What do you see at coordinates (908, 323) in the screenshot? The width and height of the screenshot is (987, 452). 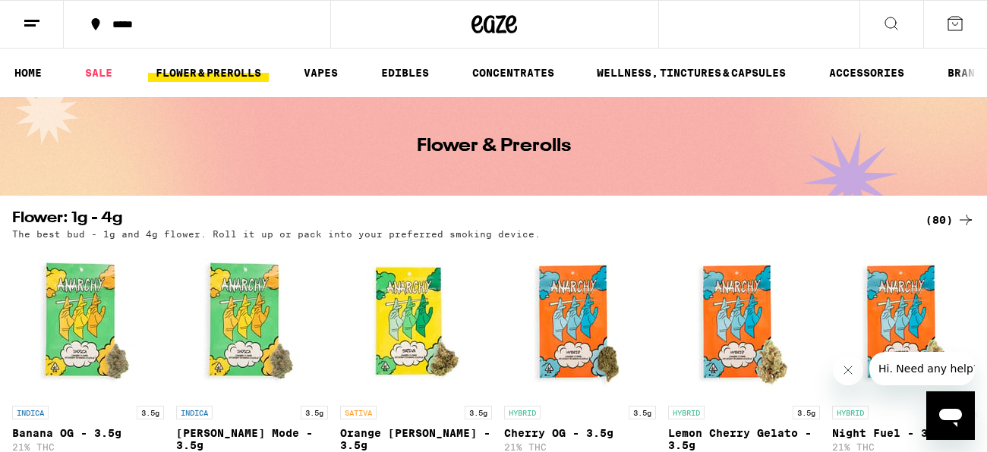 I see `img: Anarchy - Night Fuel - 3.5g` at bounding box center [908, 323].